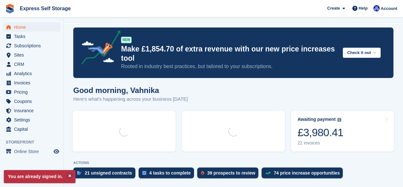  What do you see at coordinates (230, 54) in the screenshot?
I see `p: Make £1,854.70 of extra revenue with our new price increases tool` at bounding box center [230, 54].